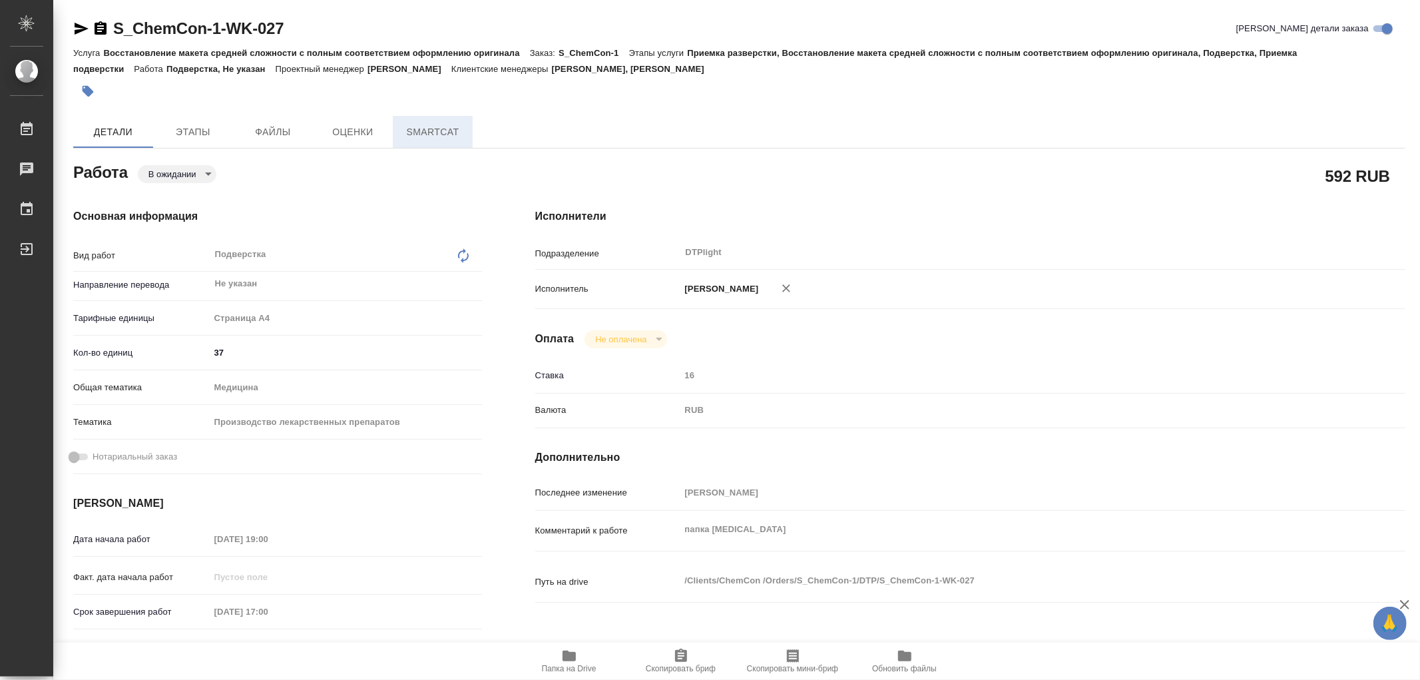  I want to click on p: Комментарий к работе, so click(608, 530).